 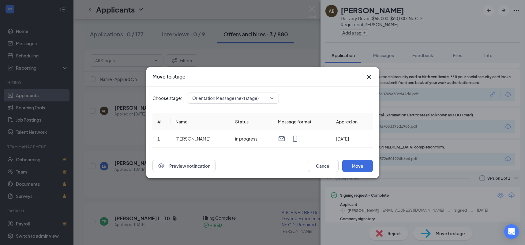 I want to click on span: Choose stage:, so click(x=167, y=98).